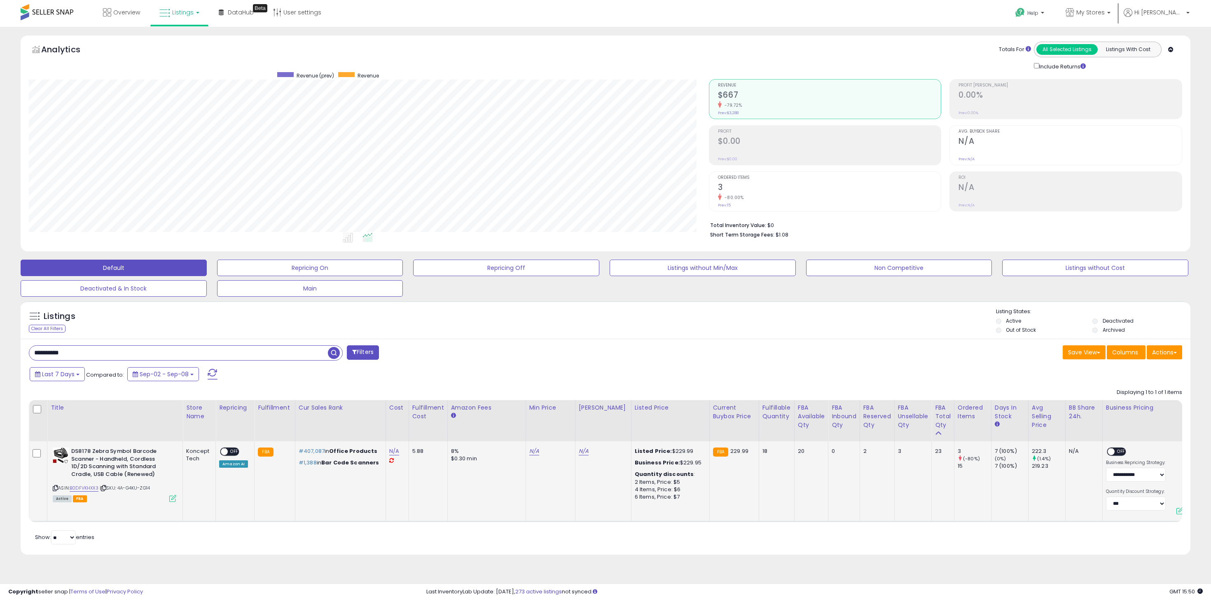 This screenshot has width=1211, height=600. Describe the element at coordinates (1070, 142) in the screenshot. I see `h2: N/A` at that location.